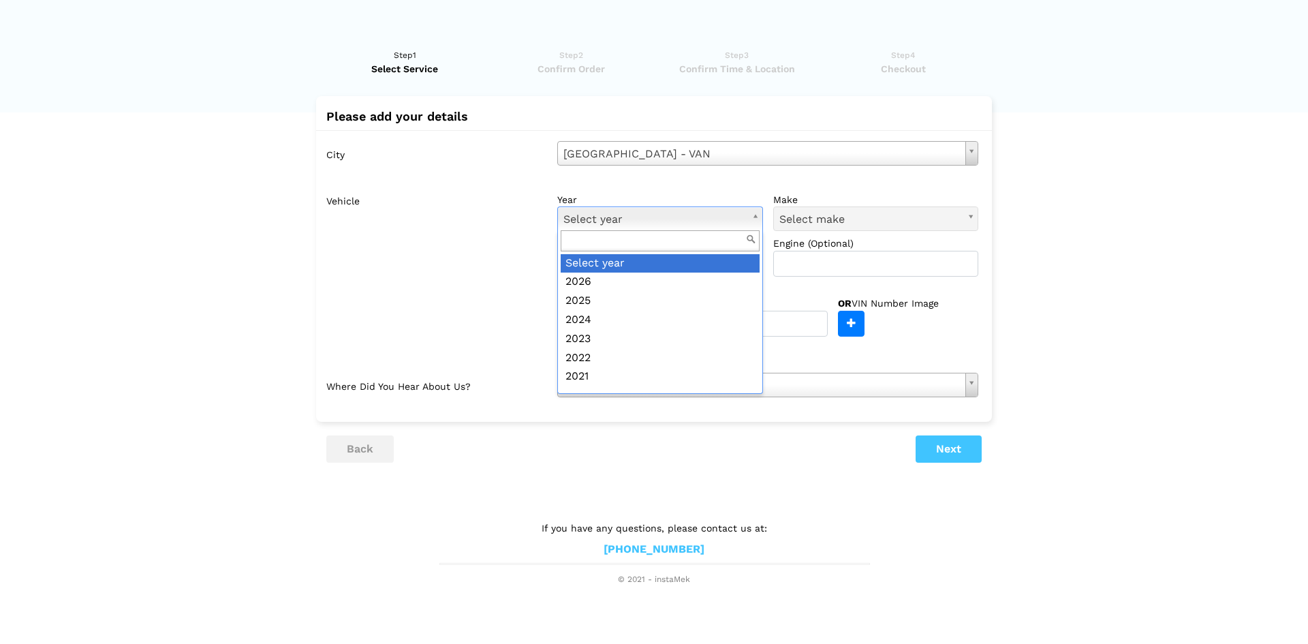  Describe the element at coordinates (660, 339) in the screenshot. I see `div: 2023` at that location.